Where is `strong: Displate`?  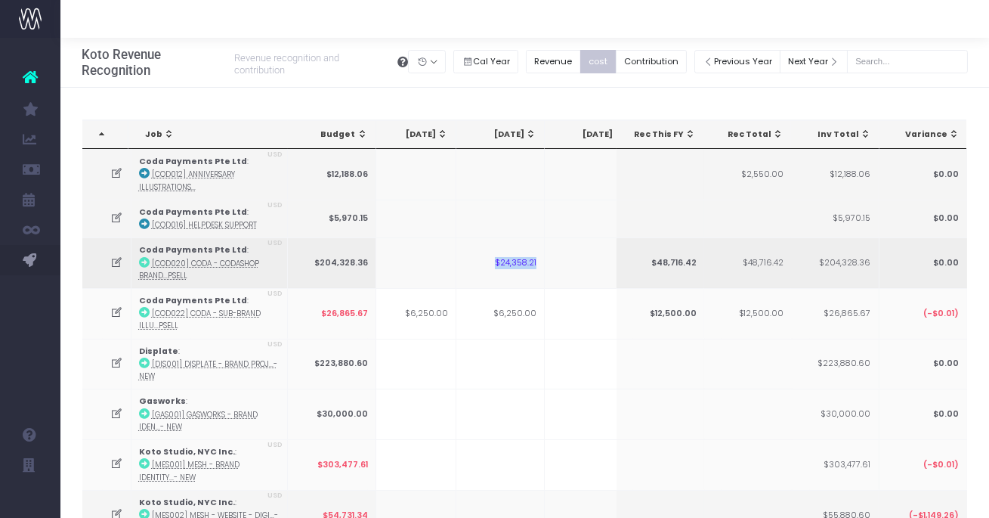 strong: Displate is located at coordinates (159, 351).